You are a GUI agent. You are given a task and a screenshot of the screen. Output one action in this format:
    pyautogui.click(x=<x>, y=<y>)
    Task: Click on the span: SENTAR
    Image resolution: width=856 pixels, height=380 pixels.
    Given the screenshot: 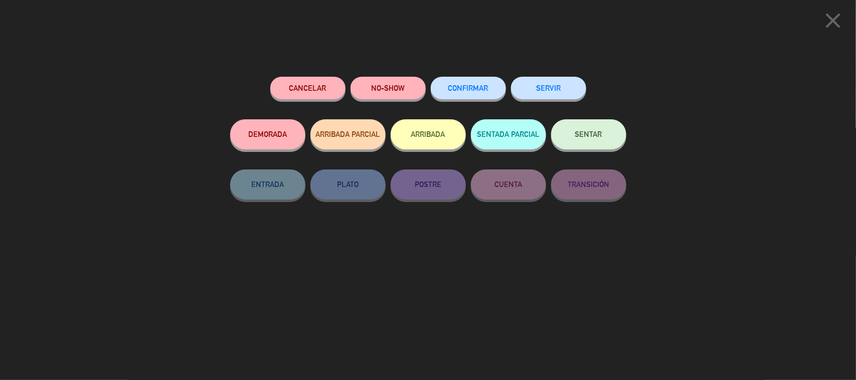 What is the action you would take?
    pyautogui.click(x=588, y=134)
    